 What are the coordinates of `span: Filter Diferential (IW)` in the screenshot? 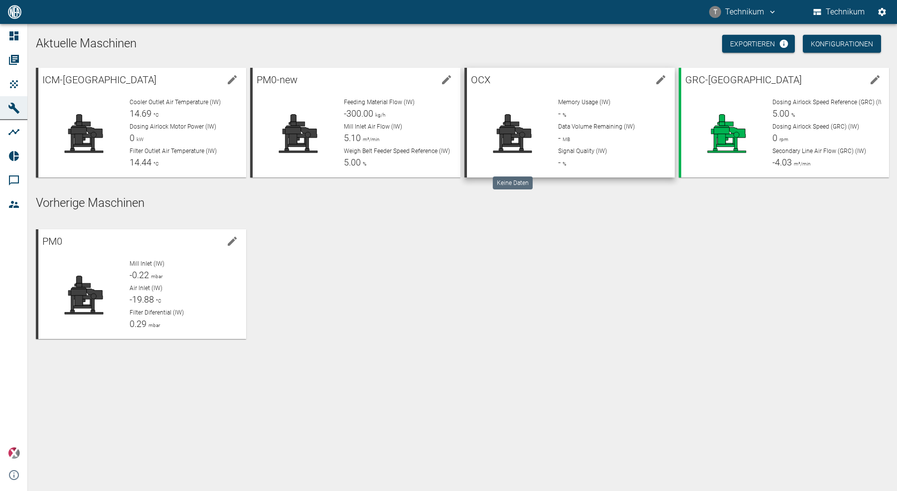 It's located at (156, 312).